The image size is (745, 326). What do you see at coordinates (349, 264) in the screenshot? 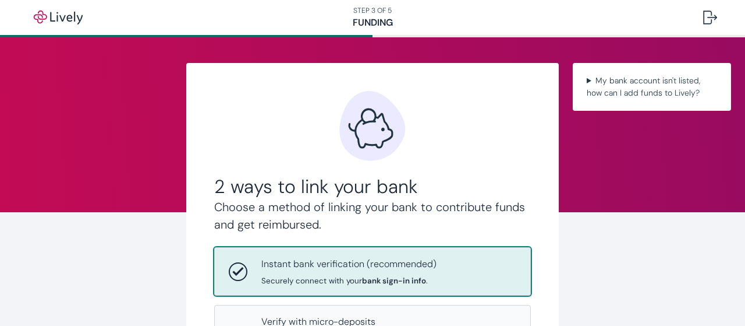
I see `p: Instant bank verification (recommended)` at bounding box center [349, 264].